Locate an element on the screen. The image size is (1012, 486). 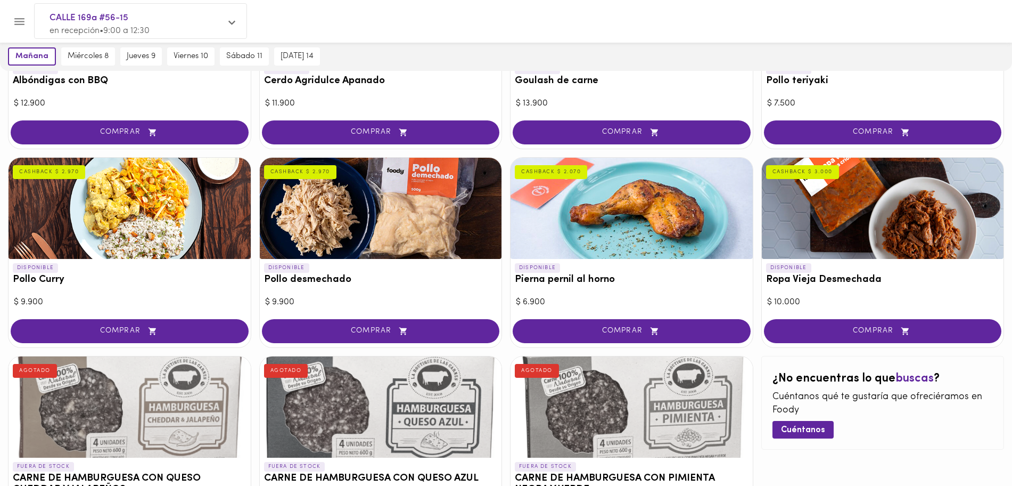
span: mañana is located at coordinates (32, 56).